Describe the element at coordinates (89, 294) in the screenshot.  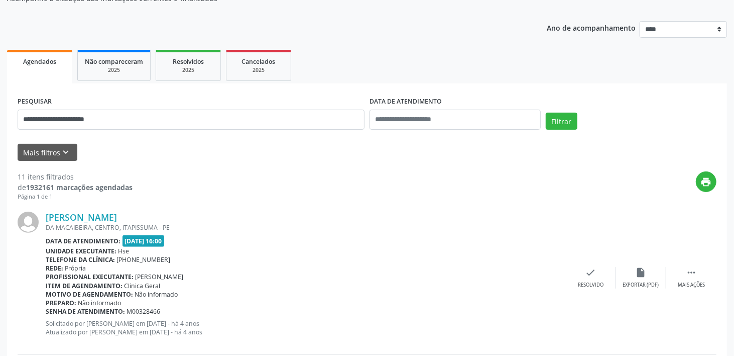
I see `b: Motivo de agendamento:` at that location.